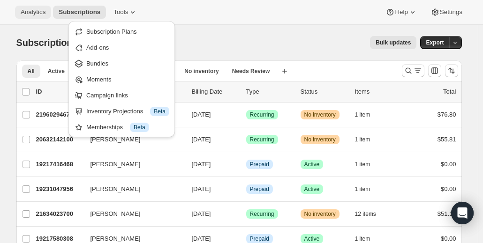 The height and width of the screenshot is (243, 483). Describe the element at coordinates (60, 92) in the screenshot. I see `p: ID` at that location.